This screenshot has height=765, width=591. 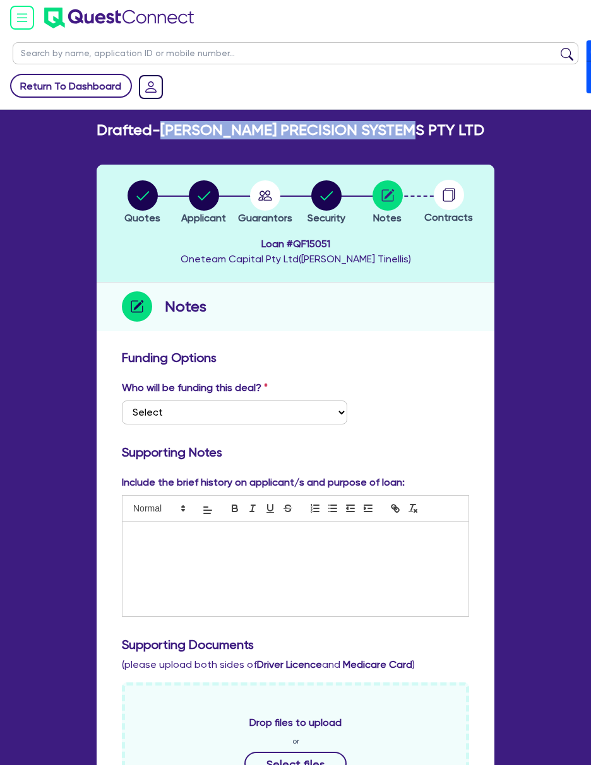 I want to click on span: Notes, so click(x=387, y=218).